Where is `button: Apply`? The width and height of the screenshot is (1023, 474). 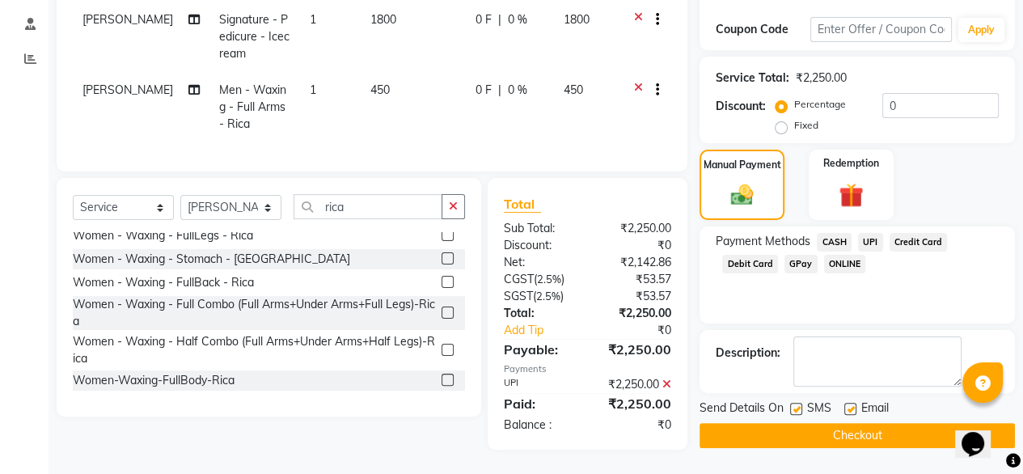 button: Apply is located at coordinates (981, 30).